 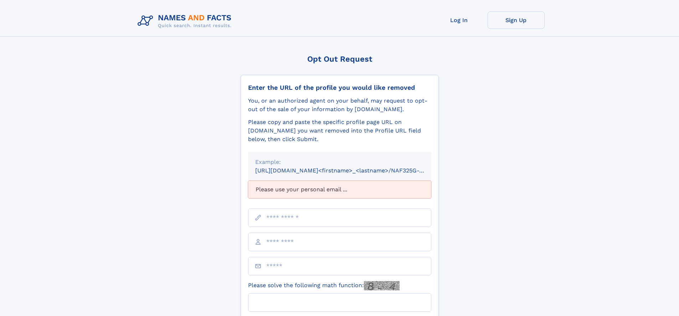 What do you see at coordinates (323, 286) in the screenshot?
I see `label: Please solve the following math function:` at bounding box center [323, 286].